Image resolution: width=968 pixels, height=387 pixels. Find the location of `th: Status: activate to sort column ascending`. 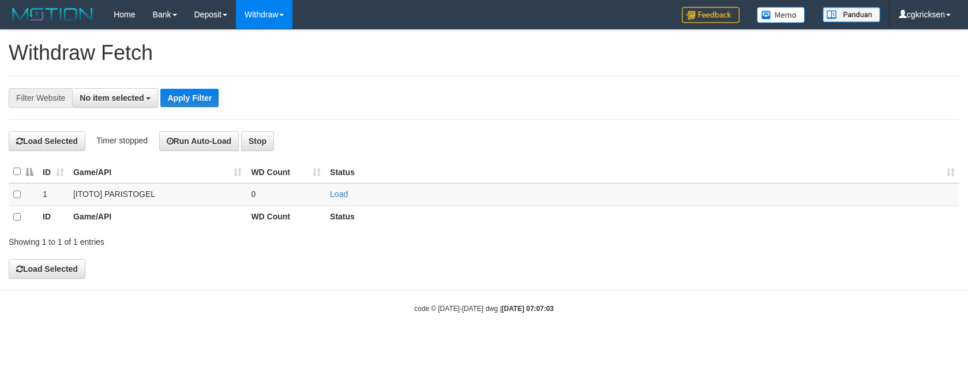

th: Status: activate to sort column ascending is located at coordinates (642, 172).